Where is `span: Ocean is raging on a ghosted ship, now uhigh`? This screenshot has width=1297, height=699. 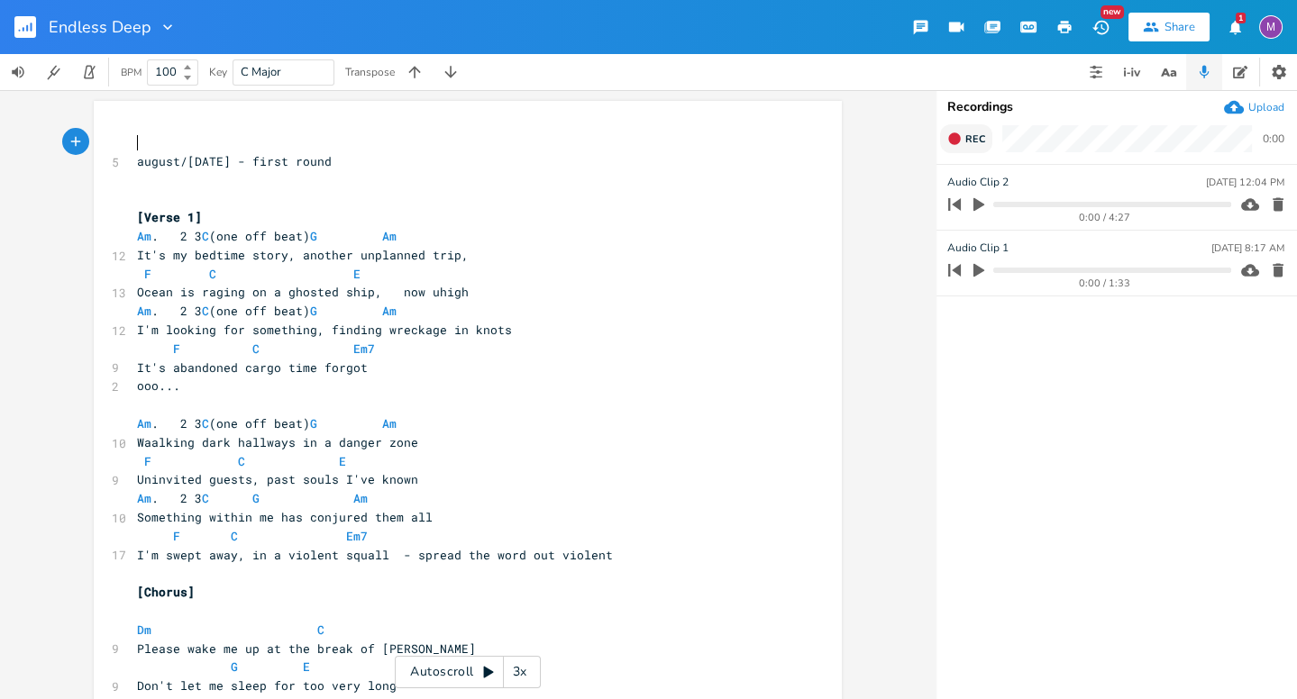 span: Ocean is raging on a ghosted ship, now uhigh is located at coordinates (303, 292).